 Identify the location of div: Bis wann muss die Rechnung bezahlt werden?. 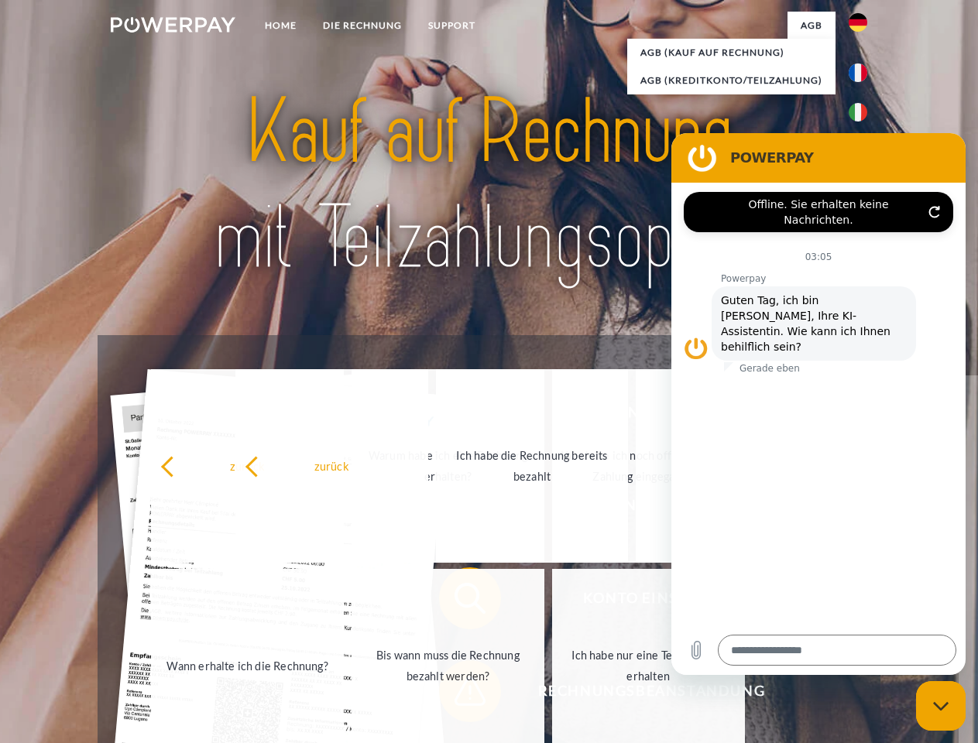
(447, 666).